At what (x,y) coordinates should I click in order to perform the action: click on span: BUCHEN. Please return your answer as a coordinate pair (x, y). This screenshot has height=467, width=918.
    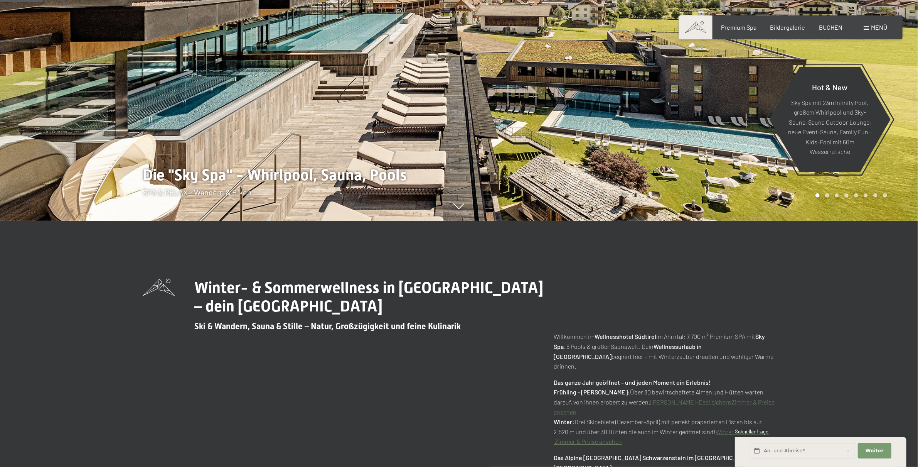
    Looking at the image, I should click on (830, 27).